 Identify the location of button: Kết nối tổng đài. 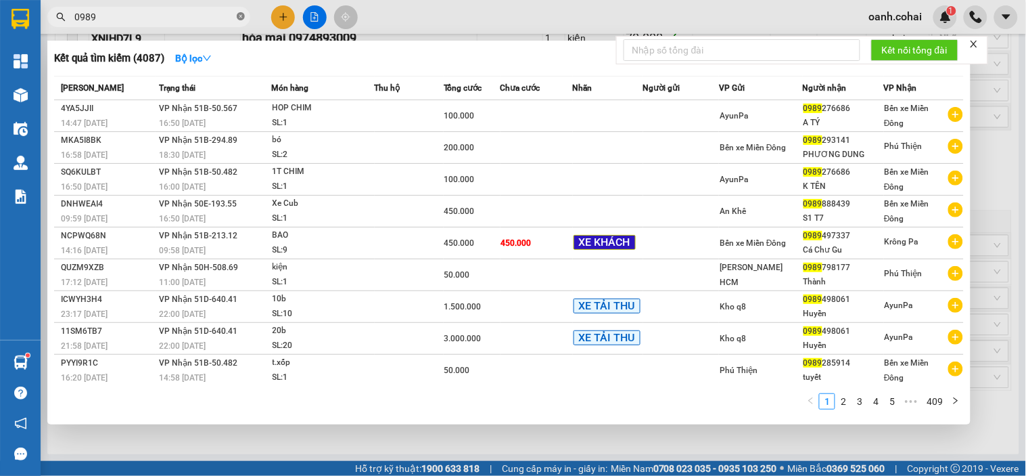
(915, 50).